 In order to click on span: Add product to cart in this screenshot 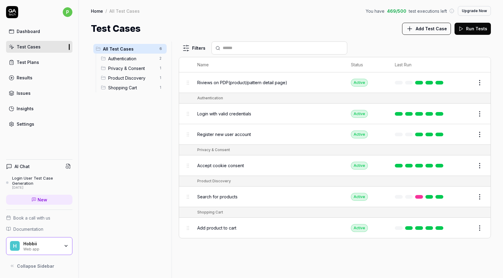, I will do `click(217, 228)`.